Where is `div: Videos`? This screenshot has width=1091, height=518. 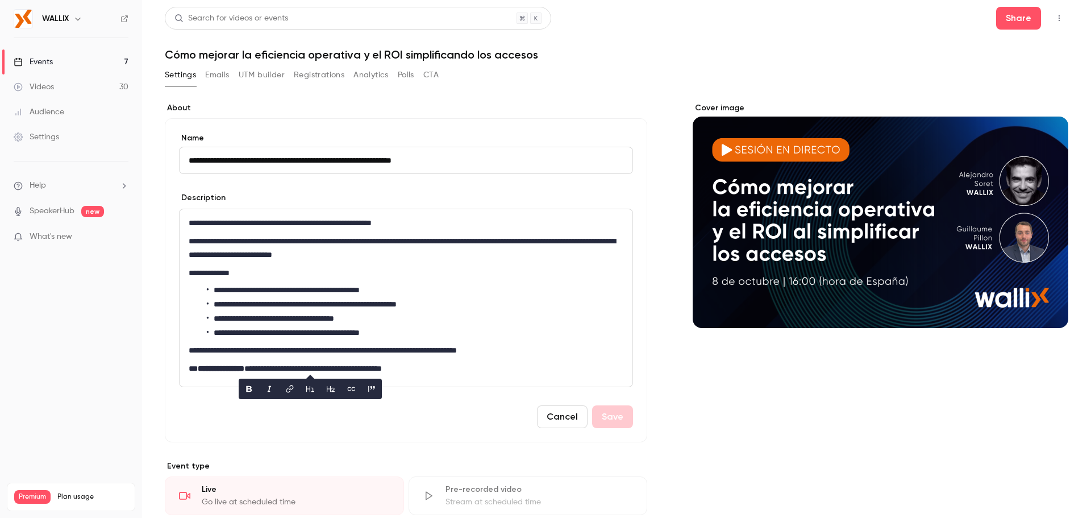
div: Videos is located at coordinates (34, 87).